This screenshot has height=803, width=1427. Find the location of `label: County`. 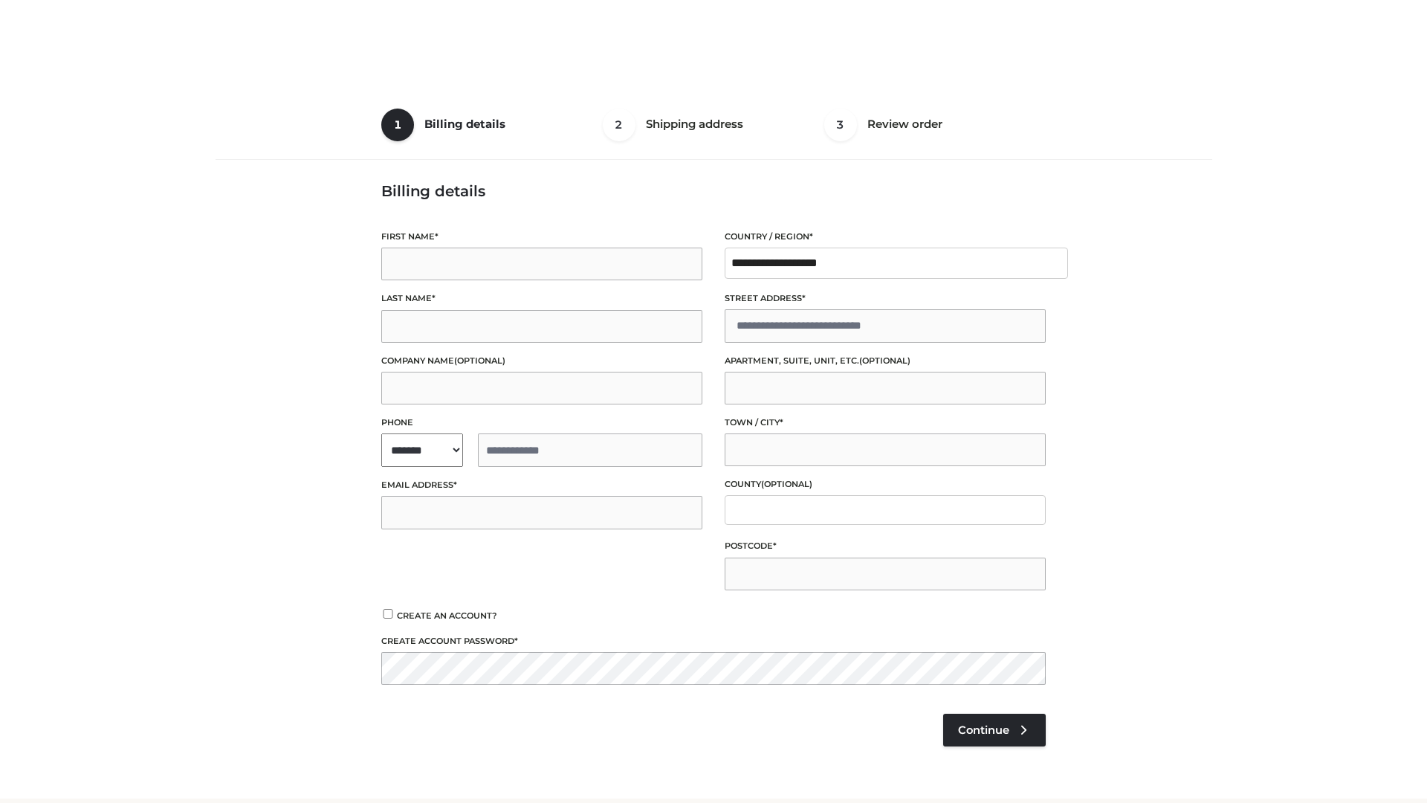

label: County is located at coordinates (885, 484).